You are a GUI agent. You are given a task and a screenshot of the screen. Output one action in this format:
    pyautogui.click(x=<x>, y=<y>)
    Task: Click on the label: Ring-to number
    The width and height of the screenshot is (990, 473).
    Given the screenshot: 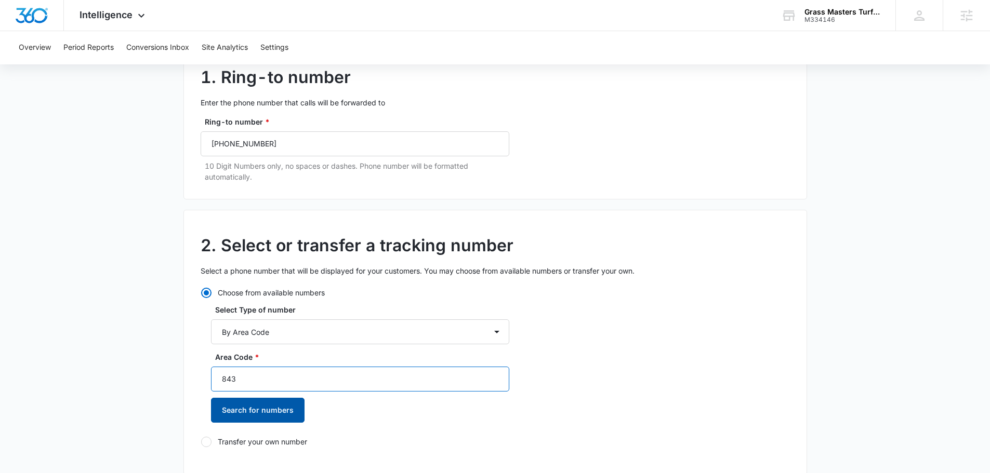 What is the action you would take?
    pyautogui.click(x=359, y=122)
    